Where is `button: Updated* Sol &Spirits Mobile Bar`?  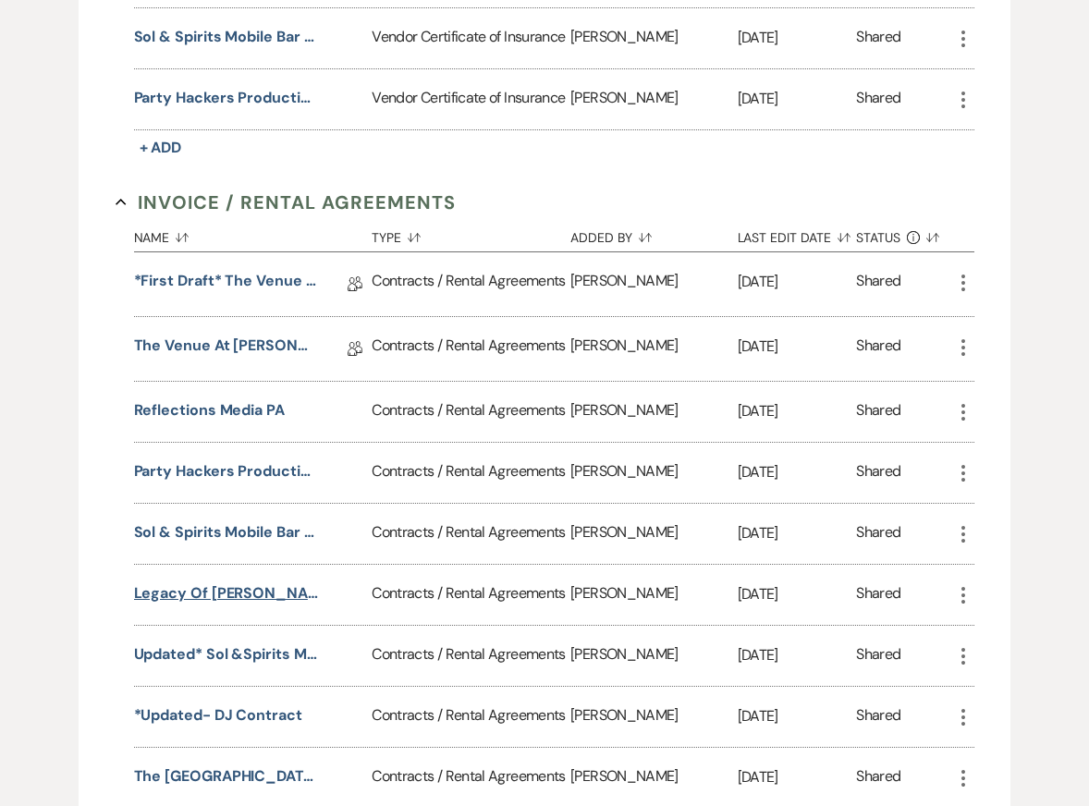 button: Updated* Sol &Spirits Mobile Bar is located at coordinates (227, 655).